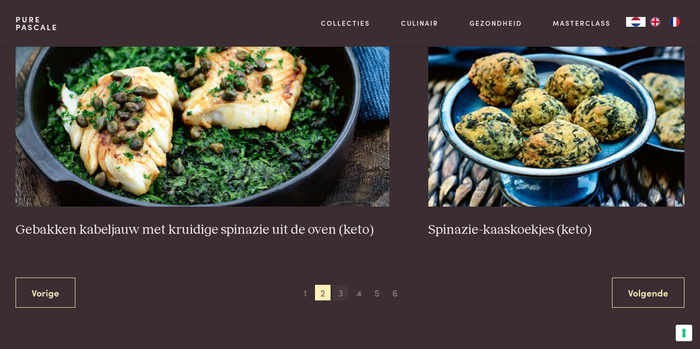 The height and width of the screenshot is (349, 700). Describe the element at coordinates (203, 230) in the screenshot. I see `h3: Gebakken kabeljauw met kruidige spinazie uit de oven (keto)` at that location.